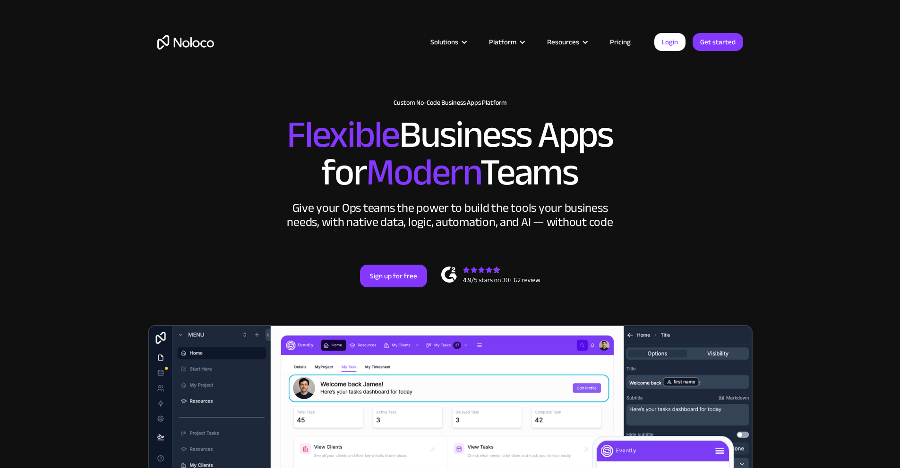 Image resolution: width=900 pixels, height=468 pixels. What do you see at coordinates (393, 276) in the screenshot?
I see `a: Sign up for free` at bounding box center [393, 276].